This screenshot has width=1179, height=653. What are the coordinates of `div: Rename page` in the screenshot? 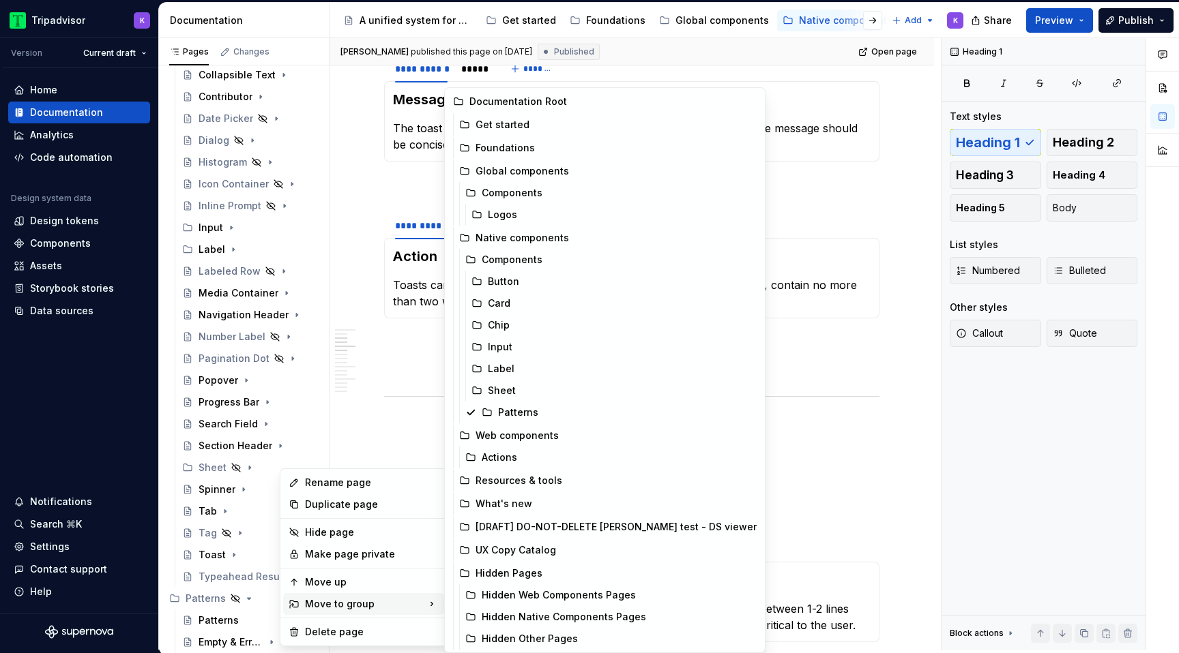 It's located at (372, 483).